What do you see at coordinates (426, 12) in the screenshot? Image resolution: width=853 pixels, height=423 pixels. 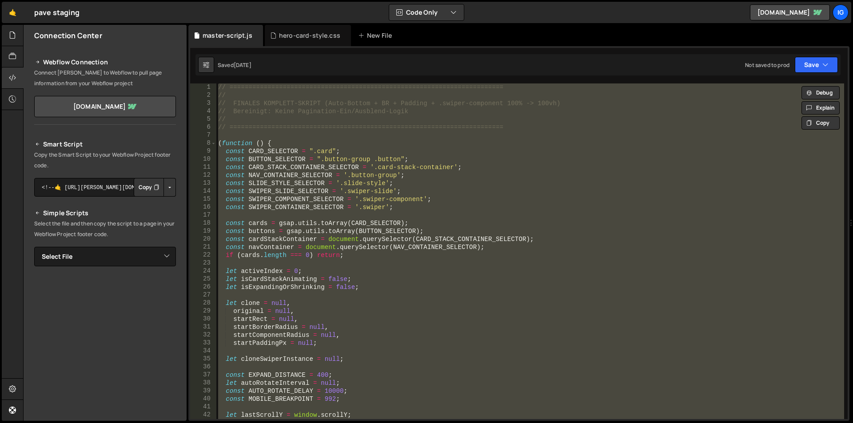 I see `button: Code Only` at bounding box center [426, 12].